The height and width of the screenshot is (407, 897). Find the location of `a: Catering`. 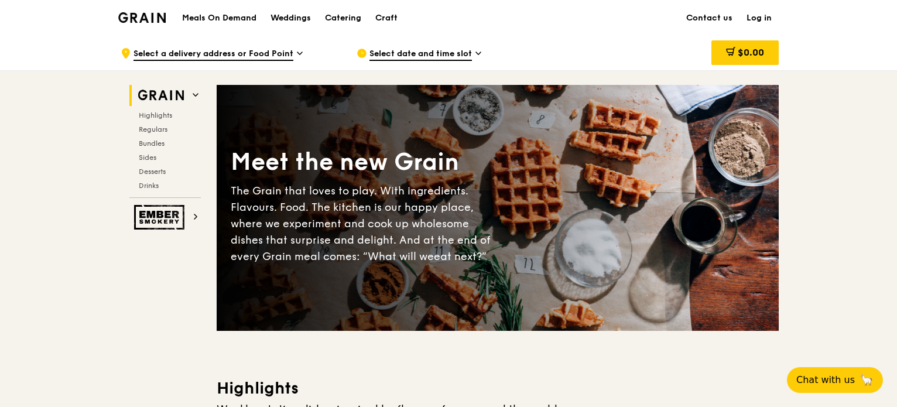

a: Catering is located at coordinates (343, 18).